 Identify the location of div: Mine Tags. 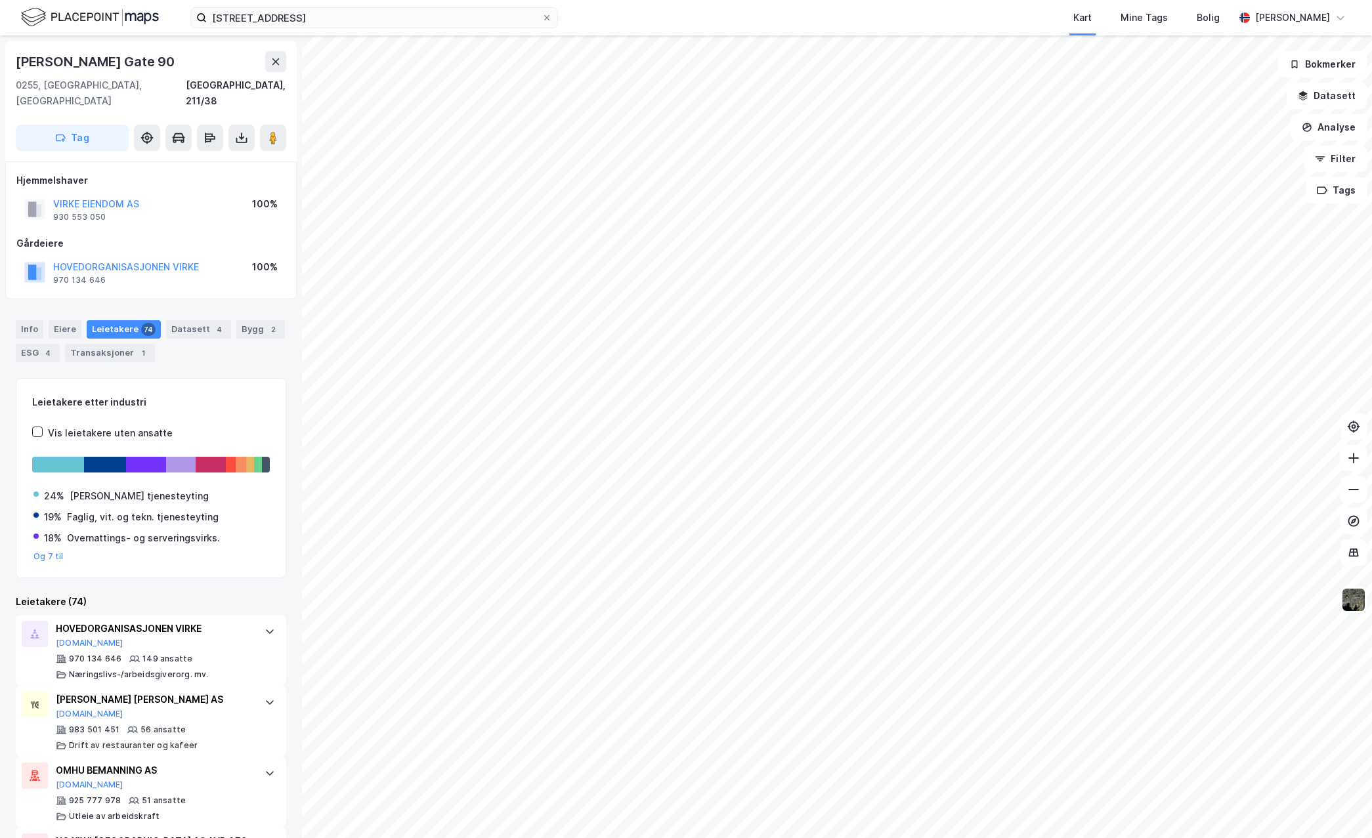
(1144, 18).